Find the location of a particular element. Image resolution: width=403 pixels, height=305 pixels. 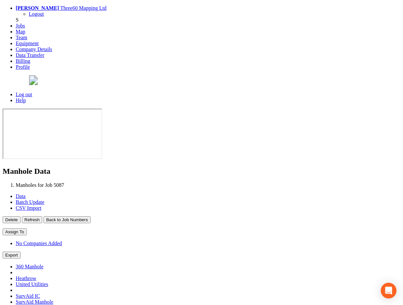

a: Profile is located at coordinates (23, 67).